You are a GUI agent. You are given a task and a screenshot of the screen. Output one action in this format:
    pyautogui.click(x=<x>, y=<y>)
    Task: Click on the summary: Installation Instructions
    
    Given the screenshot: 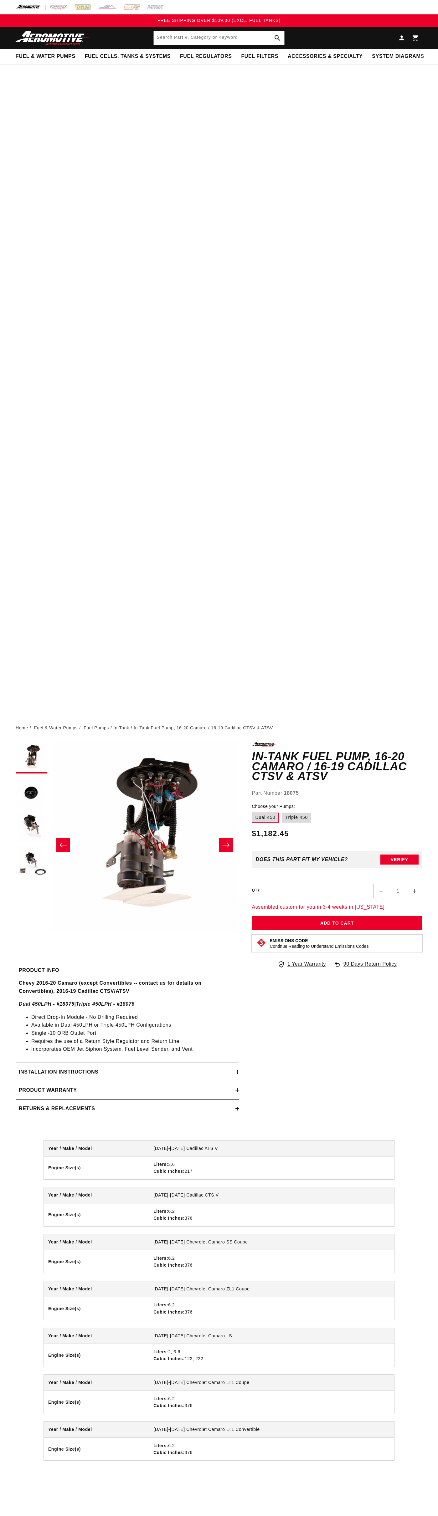 What is the action you would take?
    pyautogui.click(x=127, y=1072)
    